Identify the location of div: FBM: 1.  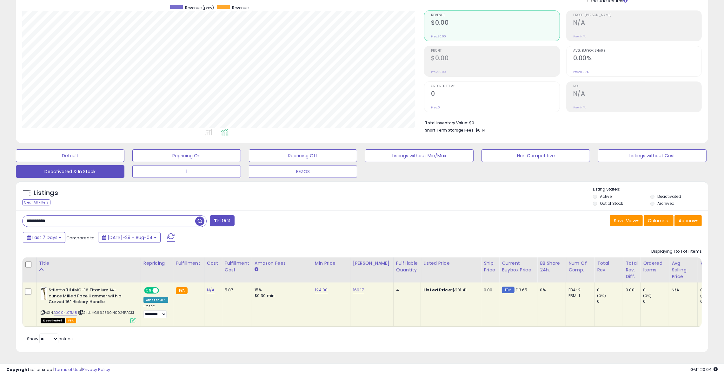
(579, 296).